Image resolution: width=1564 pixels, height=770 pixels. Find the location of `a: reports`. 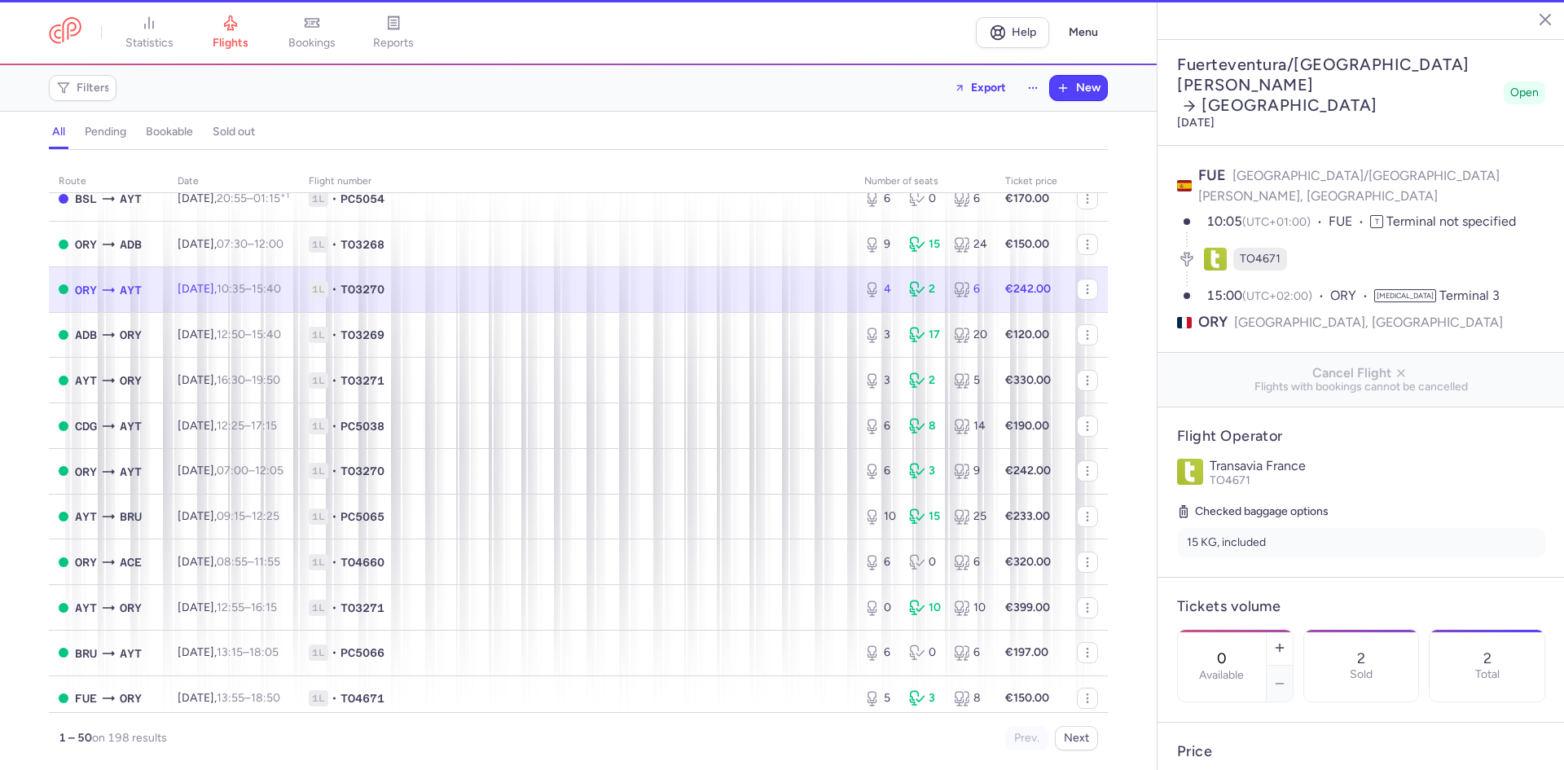

a: reports is located at coordinates (393, 33).